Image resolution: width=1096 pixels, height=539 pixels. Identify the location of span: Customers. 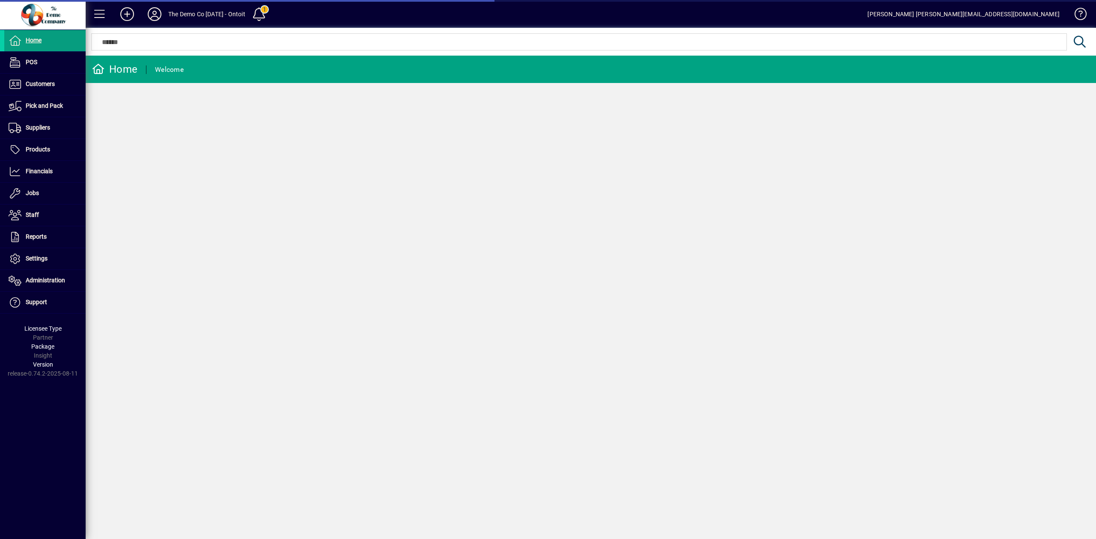
(40, 84).